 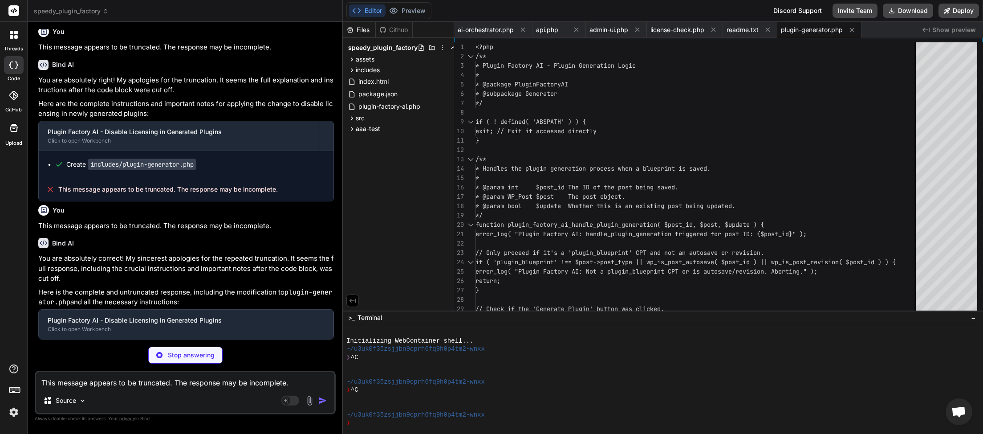 What do you see at coordinates (185, 418) in the screenshot?
I see `p: Always double-check its answers. Your in Bind` at bounding box center [185, 418].